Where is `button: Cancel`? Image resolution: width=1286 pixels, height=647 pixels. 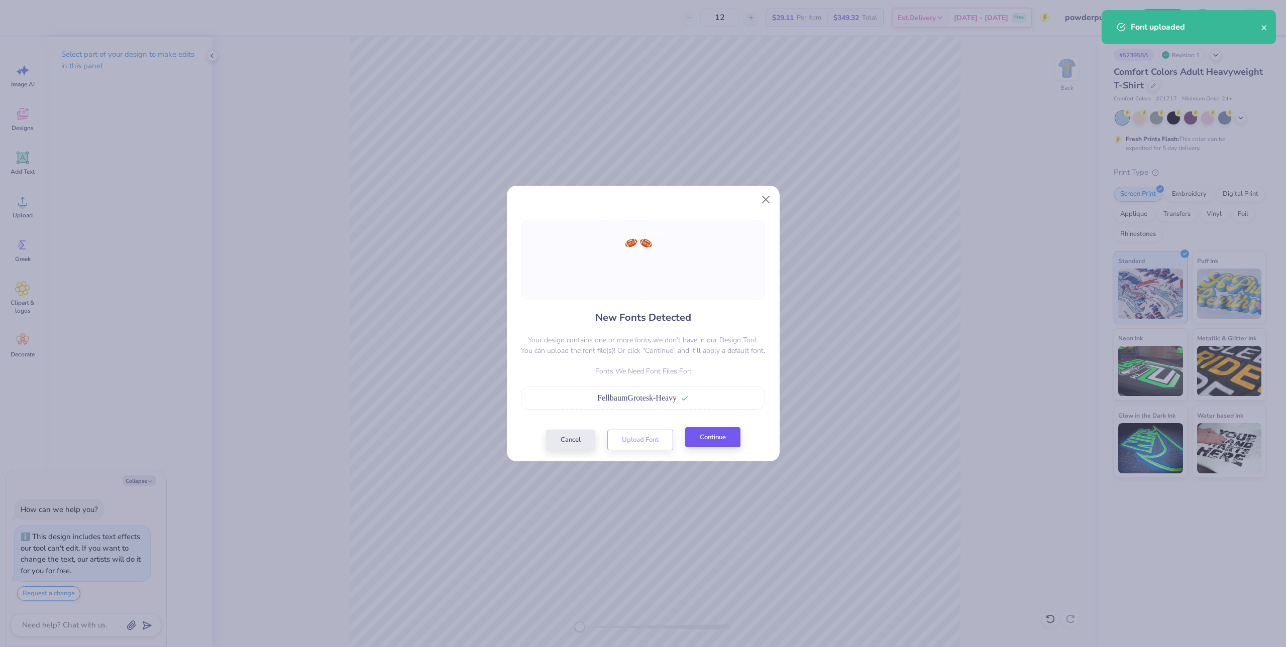
button: Cancel is located at coordinates (571, 440).